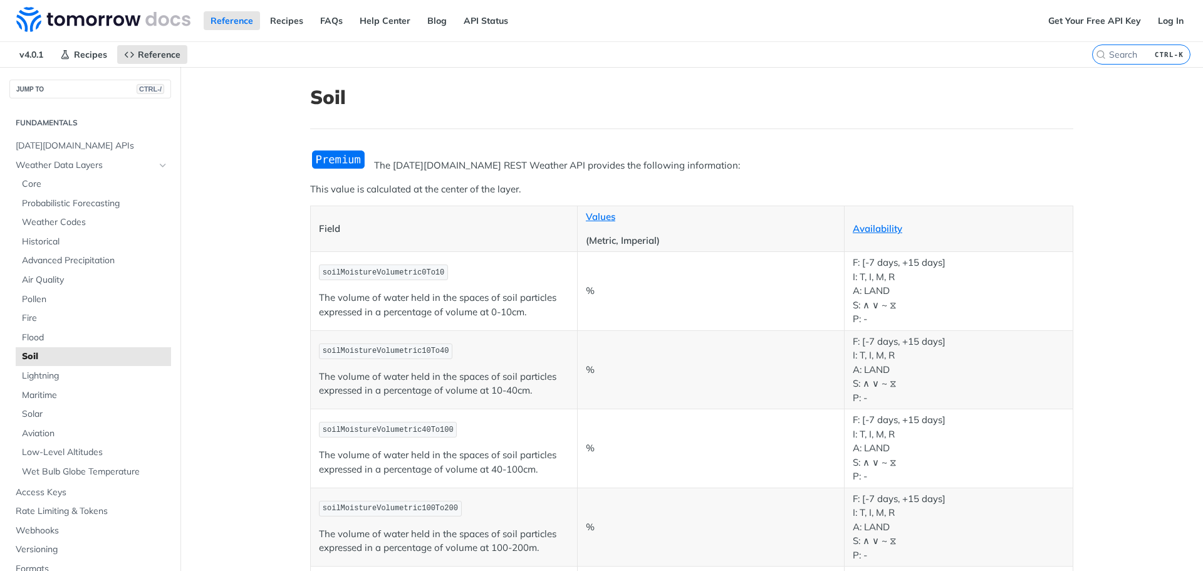 Image resolution: width=1203 pixels, height=571 pixels. I want to click on p: The volume of water held in the spaces of soil particles expressed in a percentage of volume at 0..., so click(444, 304).